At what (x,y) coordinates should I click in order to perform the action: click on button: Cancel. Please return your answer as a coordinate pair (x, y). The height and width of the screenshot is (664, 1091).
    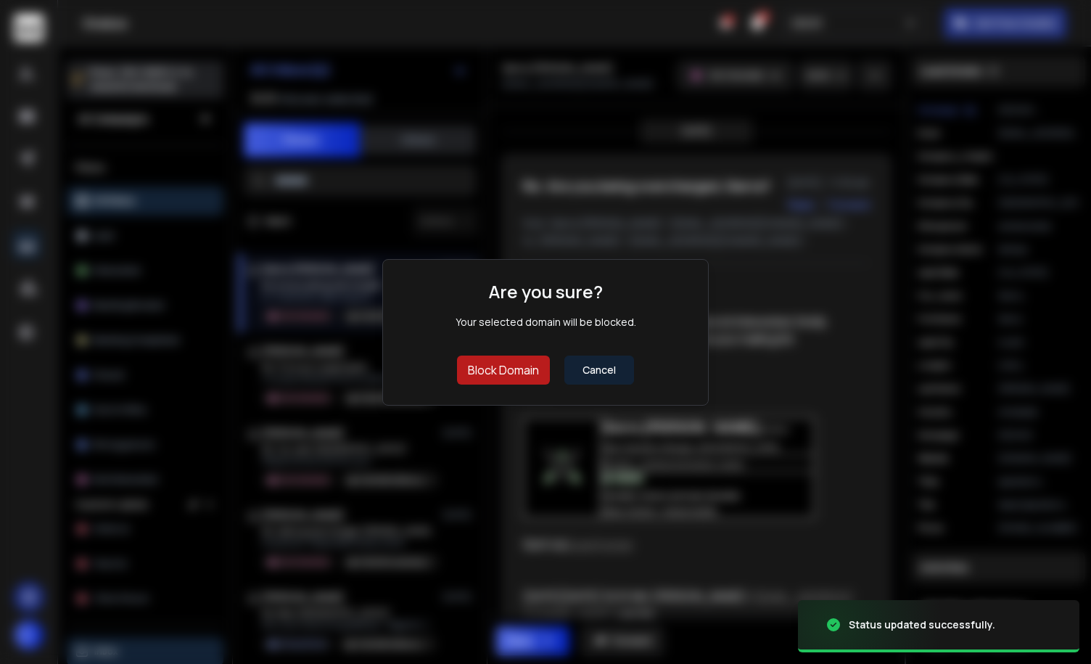
    Looking at the image, I should click on (599, 370).